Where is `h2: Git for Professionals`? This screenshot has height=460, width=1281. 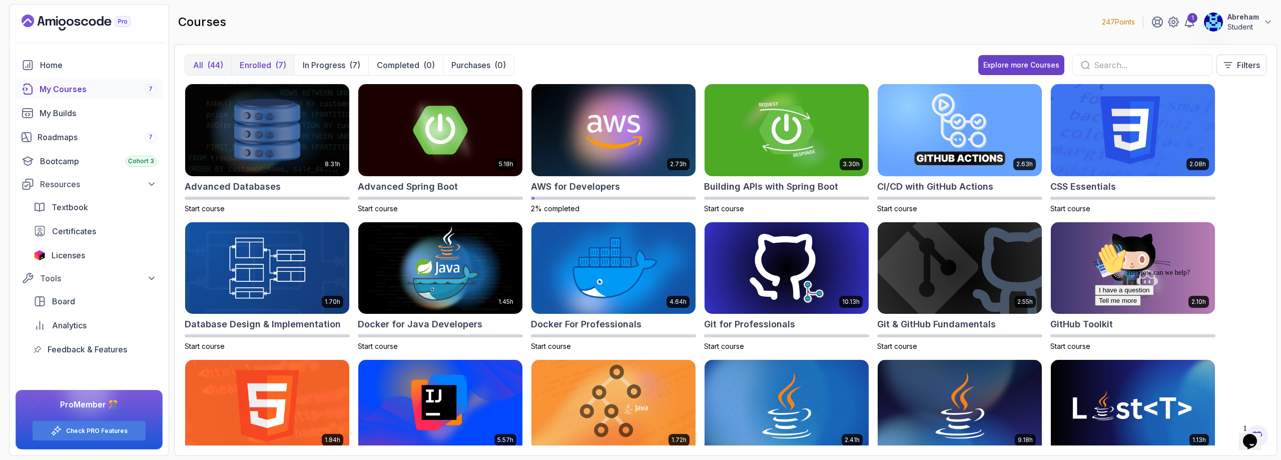 h2: Git for Professionals is located at coordinates (750, 324).